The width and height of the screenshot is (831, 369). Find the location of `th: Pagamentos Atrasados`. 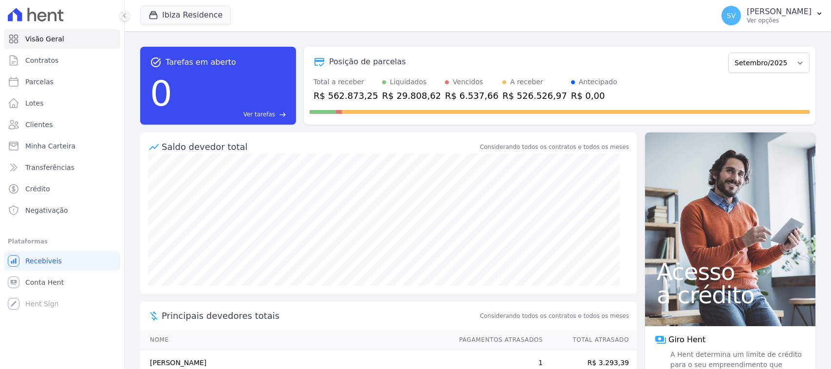

th: Pagamentos Atrasados is located at coordinates (496, 340).